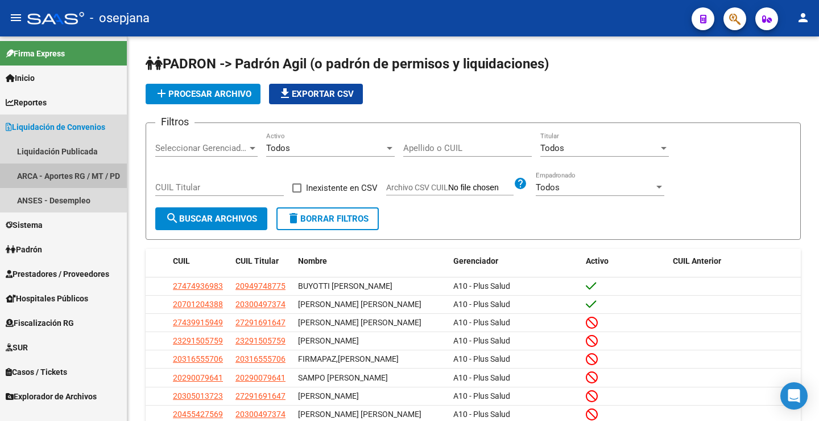  What do you see at coordinates (55, 127) in the screenshot?
I see `span: Liquidación de Convenios` at bounding box center [55, 127].